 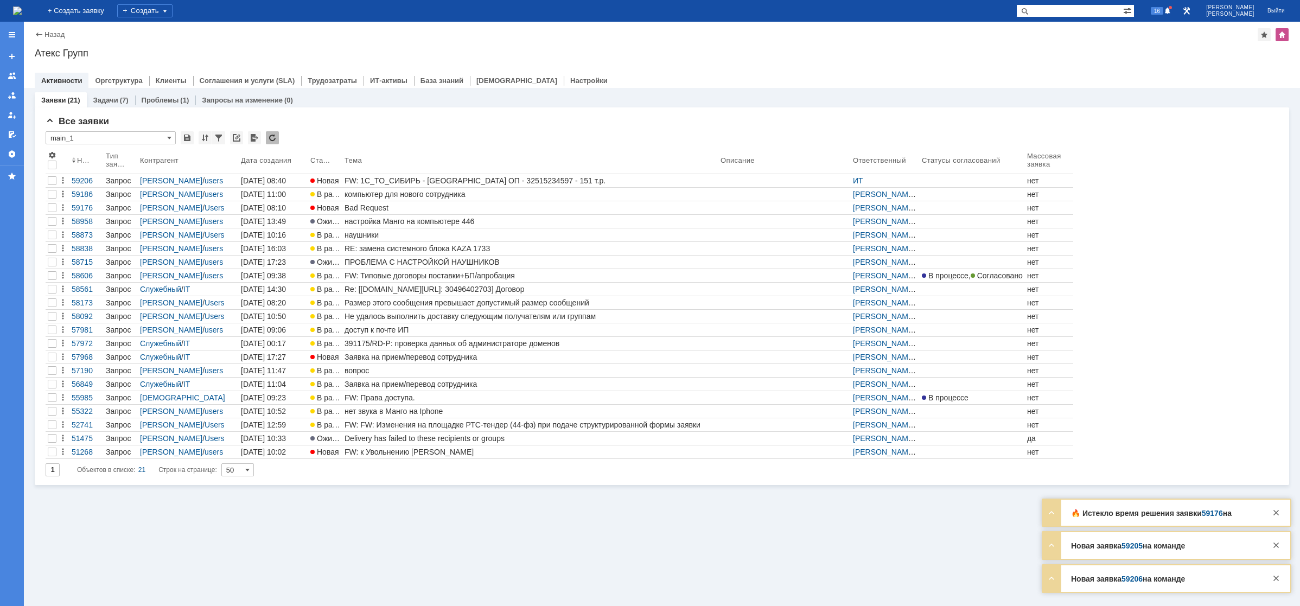 What do you see at coordinates (160, 160) in the screenshot?
I see `div: Контрагент` at bounding box center [160, 160].